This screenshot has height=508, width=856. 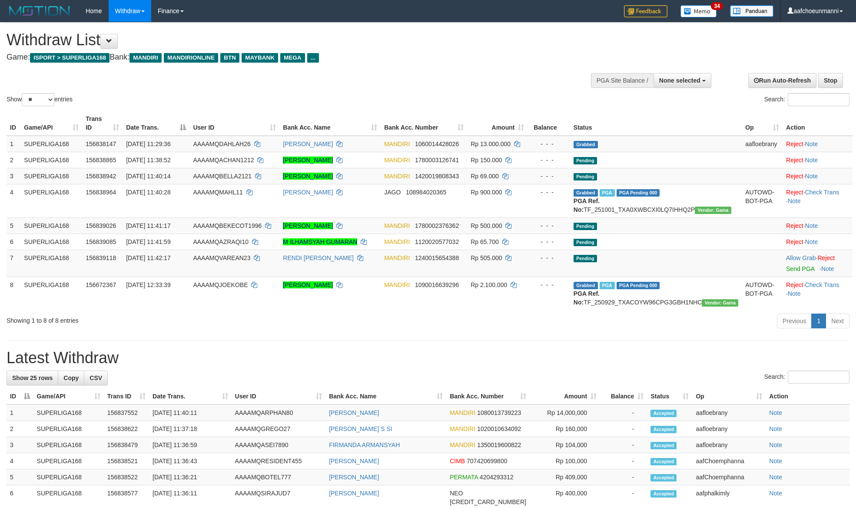 What do you see at coordinates (819, 100) in the screenshot?
I see `input: Search:` at bounding box center [819, 100].